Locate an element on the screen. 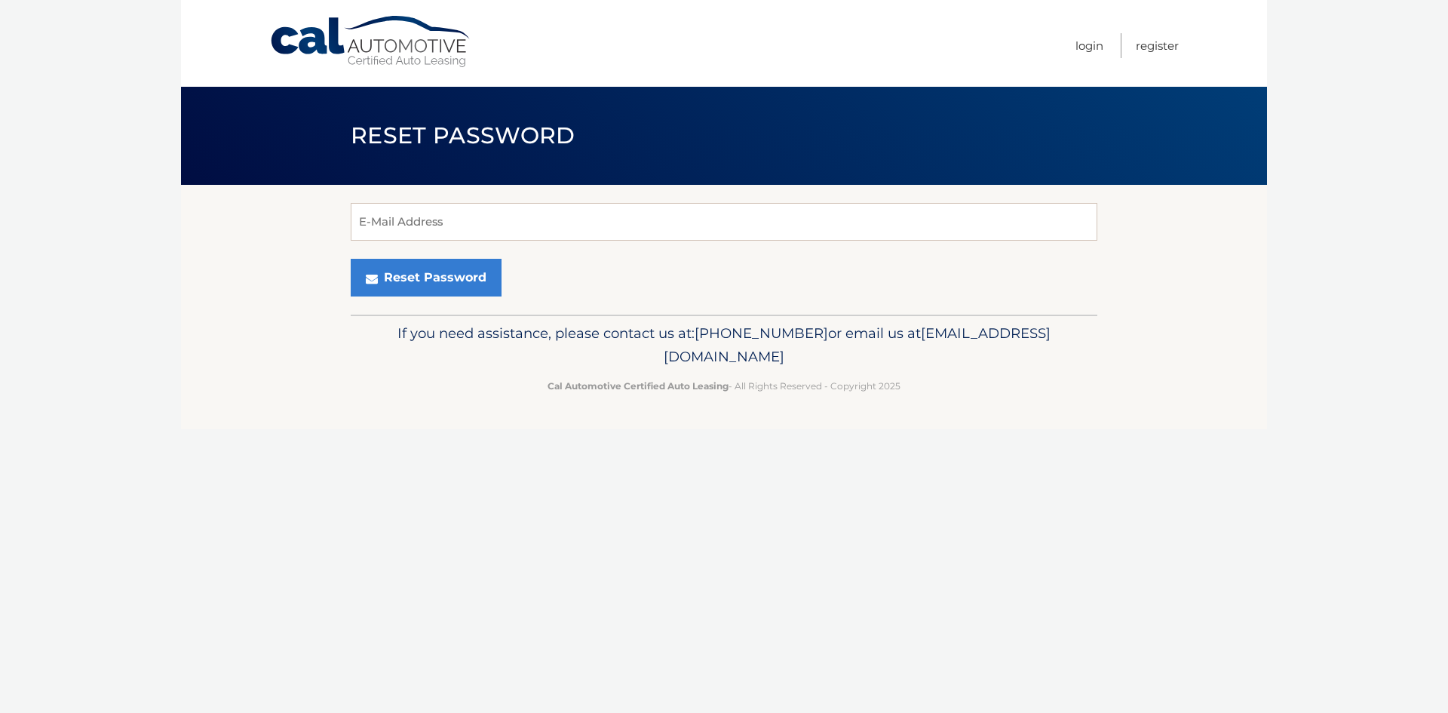 Image resolution: width=1448 pixels, height=713 pixels. input: E-Mail Address is located at coordinates (724, 222).